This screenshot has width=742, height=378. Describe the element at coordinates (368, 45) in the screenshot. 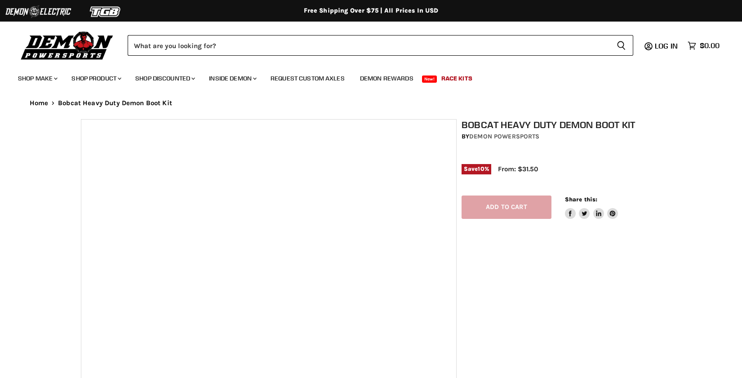

I see `input: Search` at that location.